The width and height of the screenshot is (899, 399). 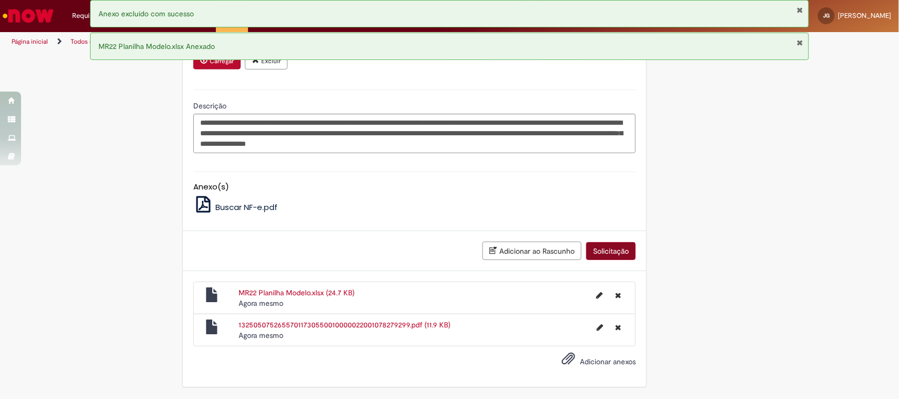 I want to click on ul: Trilhas de página, so click(x=300, y=42).